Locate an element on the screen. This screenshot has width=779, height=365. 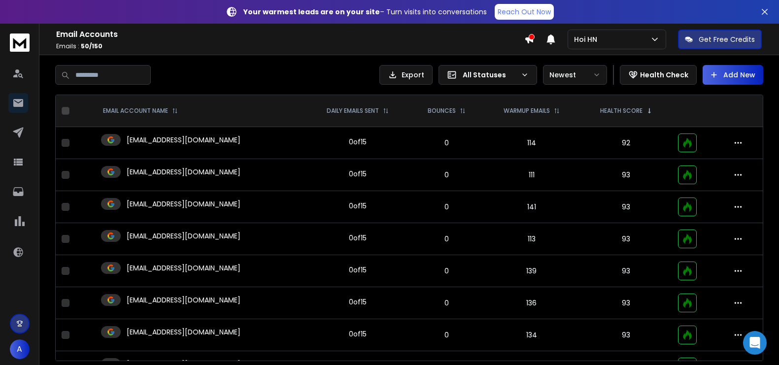
p: All Statuses is located at coordinates (490, 75).